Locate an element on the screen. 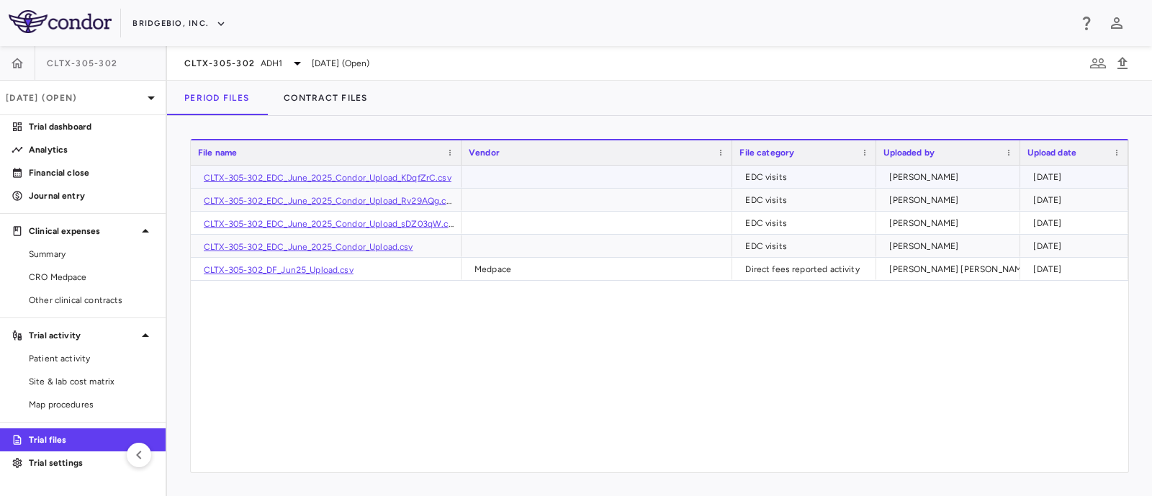 The width and height of the screenshot is (1152, 496). a: CLTX-305-302_EDC_June_2025_Condor_Upload.csv is located at coordinates (308, 247).